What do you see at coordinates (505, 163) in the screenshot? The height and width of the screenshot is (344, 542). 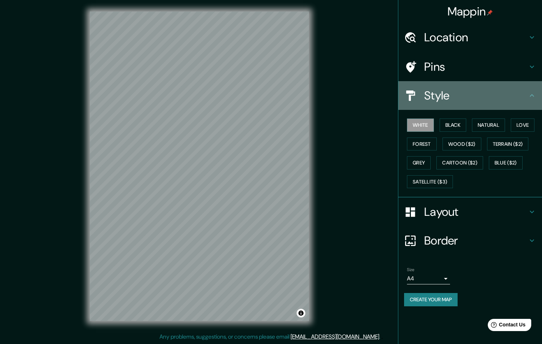 I see `button: Blue ($2)` at bounding box center [505, 163].